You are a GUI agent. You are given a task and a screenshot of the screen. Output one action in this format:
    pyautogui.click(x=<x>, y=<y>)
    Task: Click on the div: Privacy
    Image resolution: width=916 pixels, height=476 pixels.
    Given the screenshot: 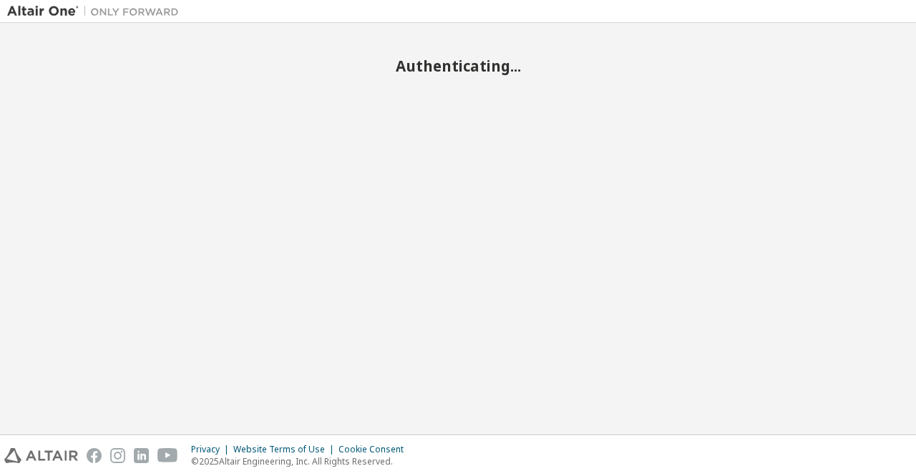 What is the action you would take?
    pyautogui.click(x=212, y=449)
    